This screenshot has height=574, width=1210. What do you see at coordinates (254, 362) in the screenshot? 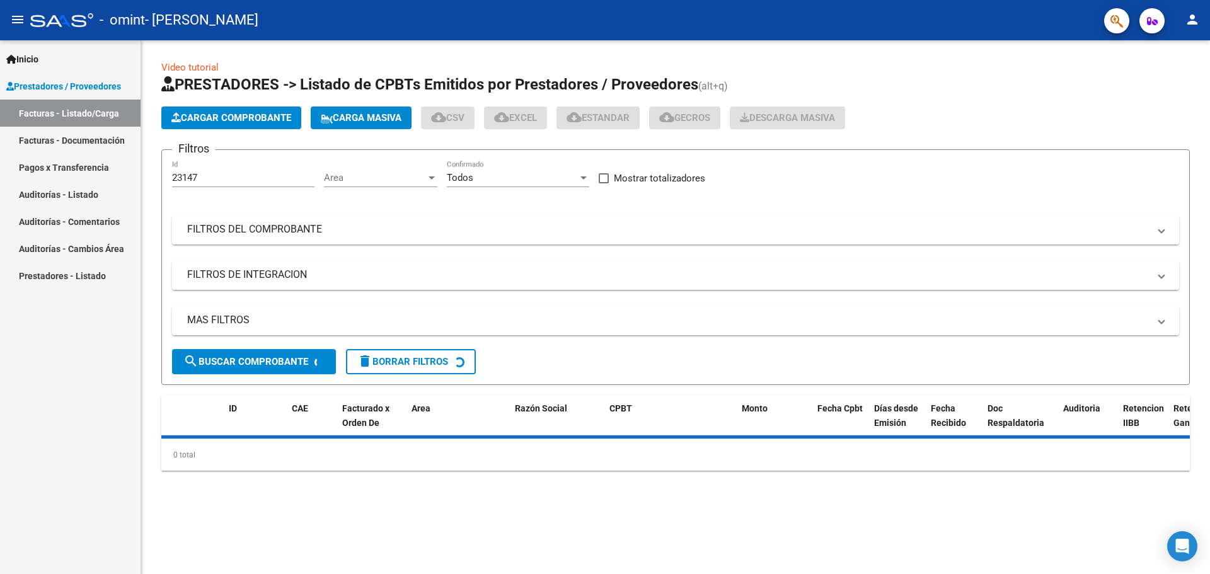
I see `button: Buscar Comprobante` at bounding box center [254, 362].